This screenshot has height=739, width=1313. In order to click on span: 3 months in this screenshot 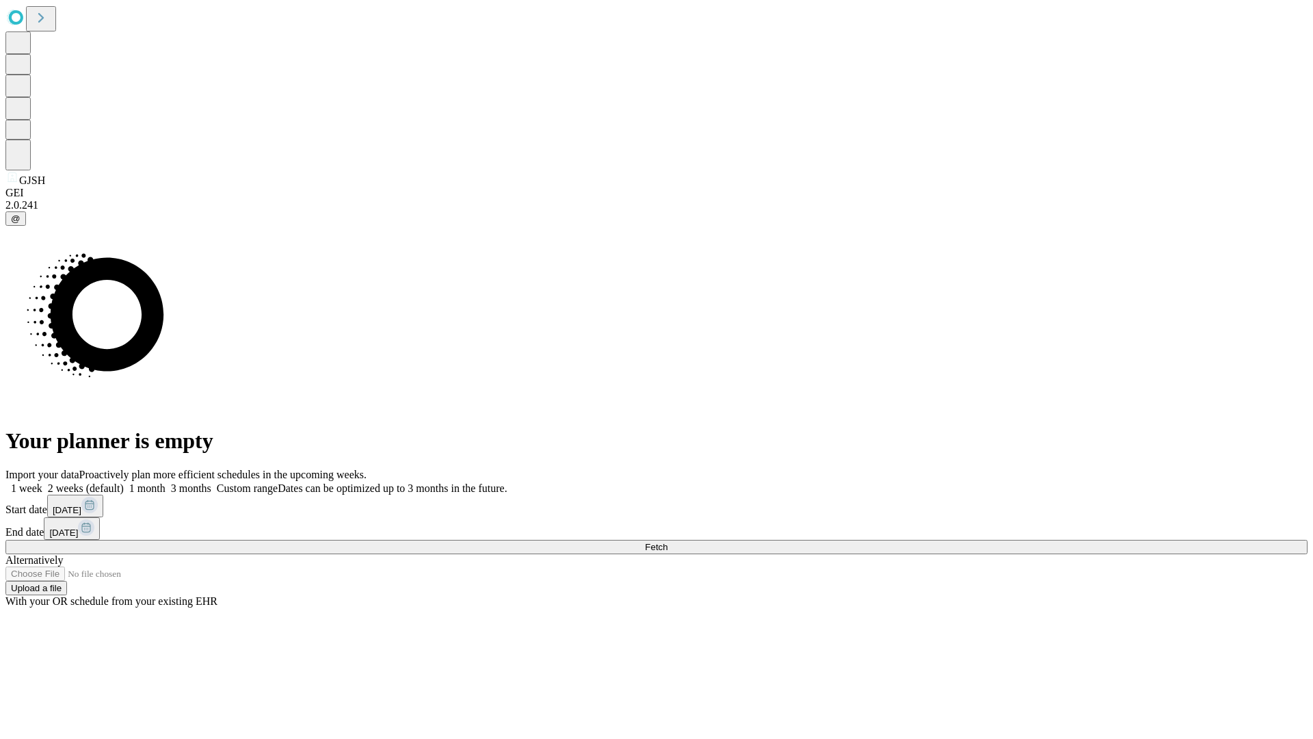, I will do `click(191, 488)`.